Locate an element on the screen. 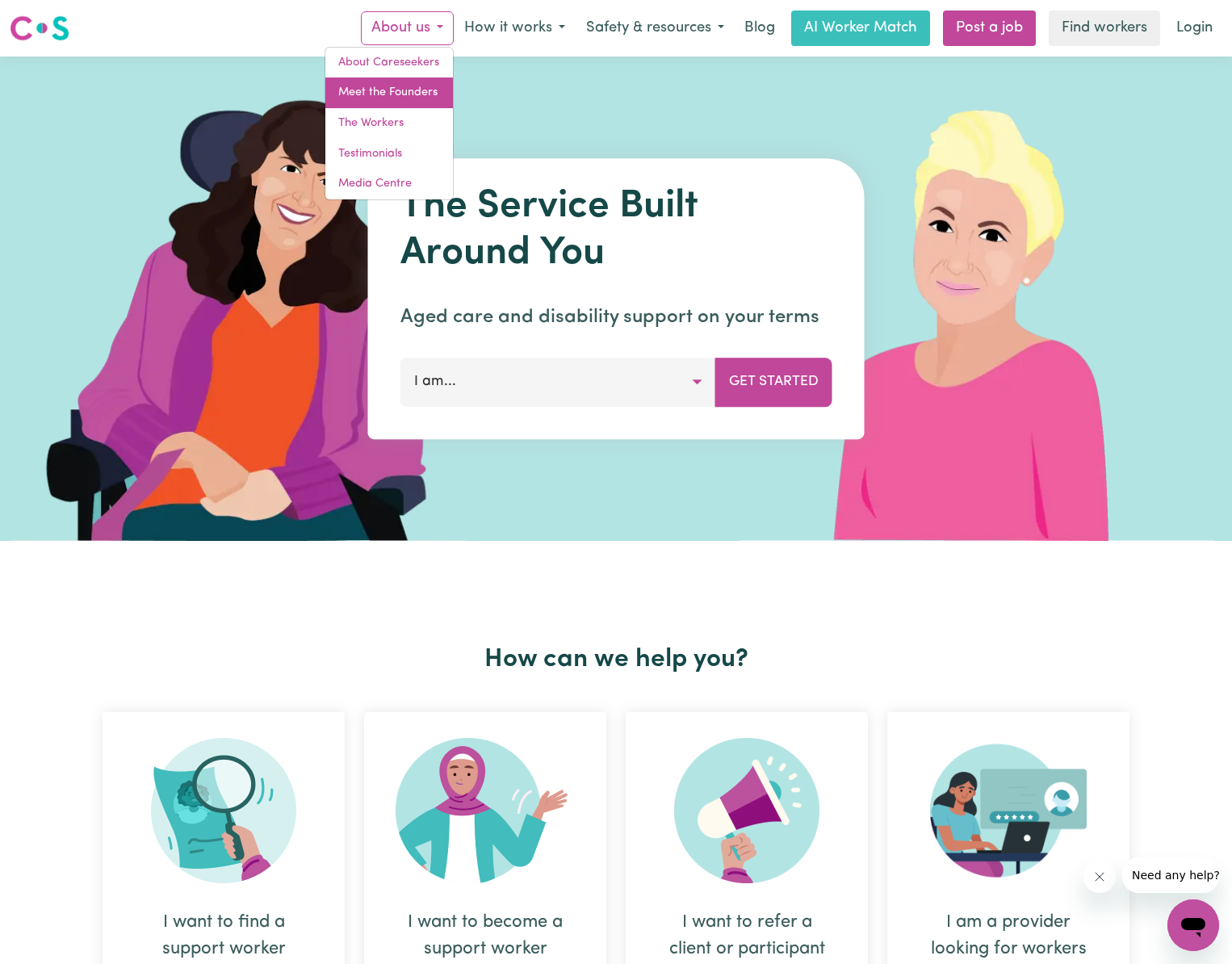 The image size is (1232, 964). a: Testimonials is located at coordinates (390, 154).